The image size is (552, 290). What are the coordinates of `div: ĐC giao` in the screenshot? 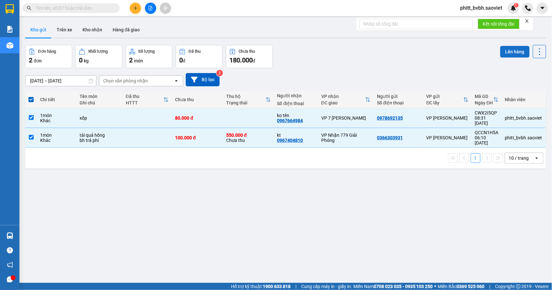 It's located at (343, 103).